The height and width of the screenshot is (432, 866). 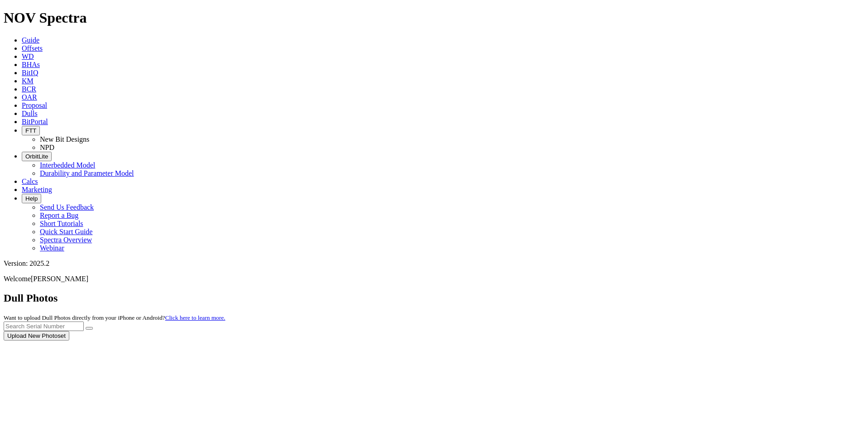 I want to click on a: Dulls, so click(x=29, y=113).